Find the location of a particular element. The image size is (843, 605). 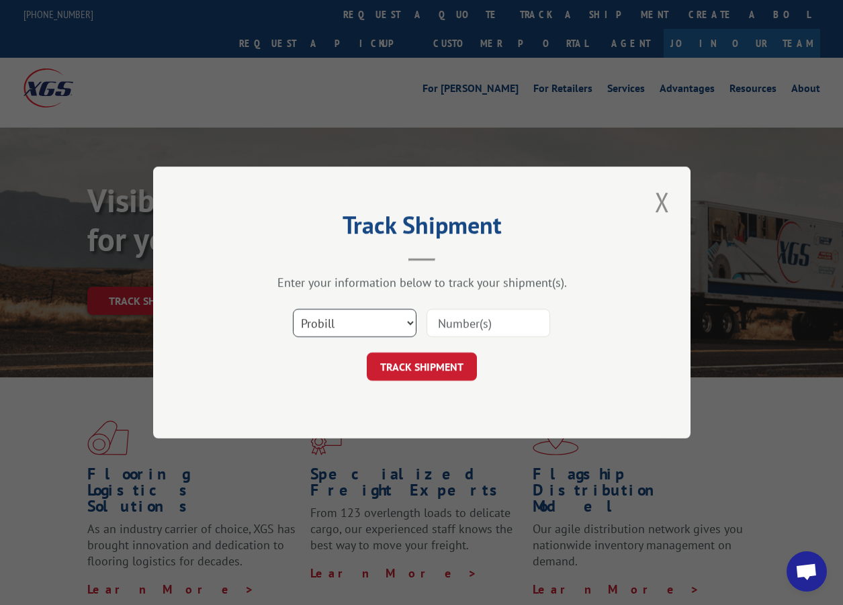

button: Close modal is located at coordinates (662, 201).